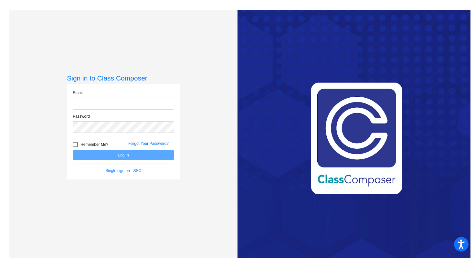  Describe the element at coordinates (148, 143) in the screenshot. I see `a: Forgot Your Password?` at that location.